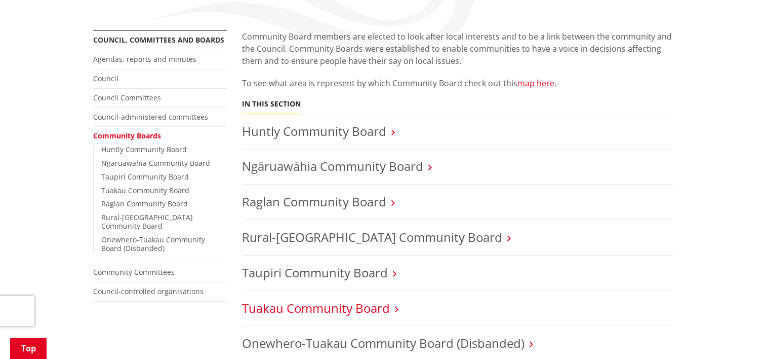 This screenshot has height=359, width=766. Describe the element at coordinates (106, 78) in the screenshot. I see `a: Council` at that location.